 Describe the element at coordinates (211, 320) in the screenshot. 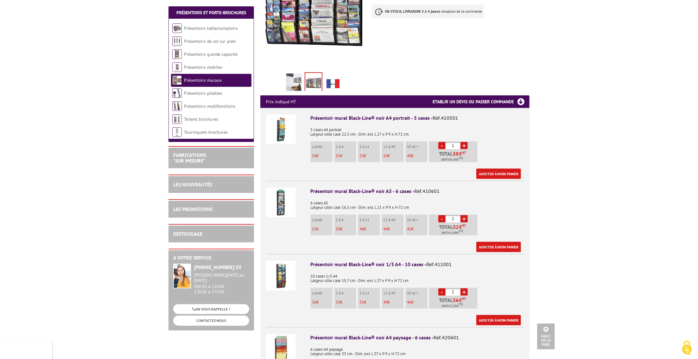

I see `a: CONTACTEZ-NOUS` at that location.